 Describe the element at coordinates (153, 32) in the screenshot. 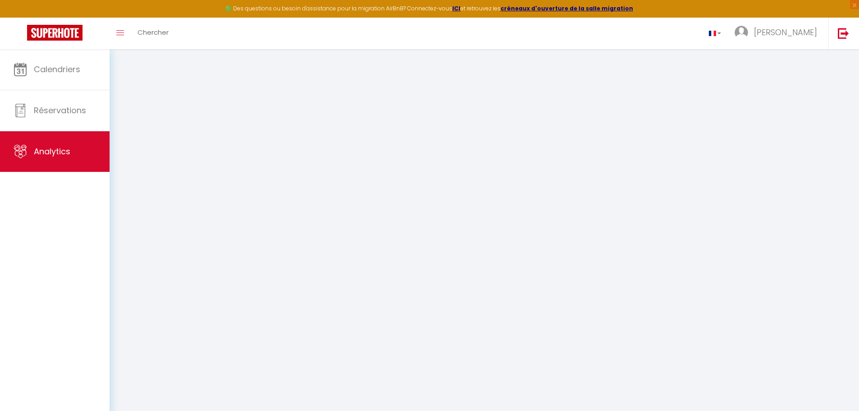

I see `span: Chercher` at that location.